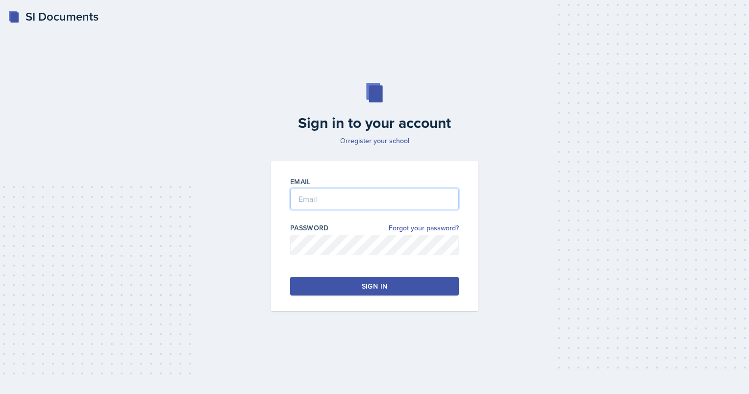 The image size is (749, 394). What do you see at coordinates (423, 228) in the screenshot?
I see `a: Forgot your password?` at bounding box center [423, 228].